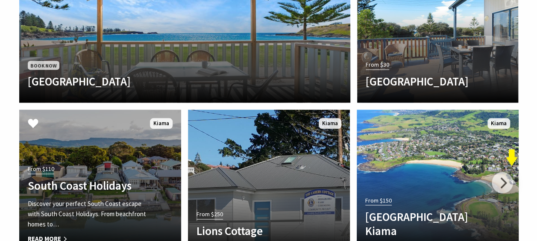 The height and width of the screenshot is (241, 537). I want to click on p: Discover your perfect South Coast escape with South Coast Holidays. From beachfront homes to…, so click(88, 214).